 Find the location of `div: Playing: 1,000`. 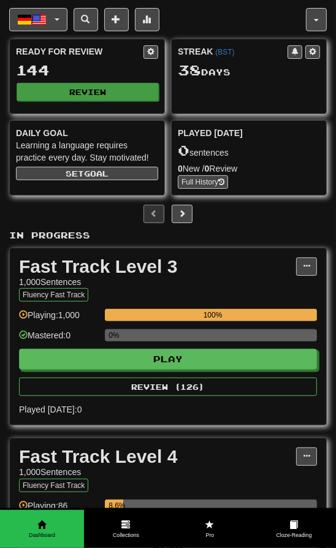

div: Playing: 1,000 is located at coordinates (59, 319).